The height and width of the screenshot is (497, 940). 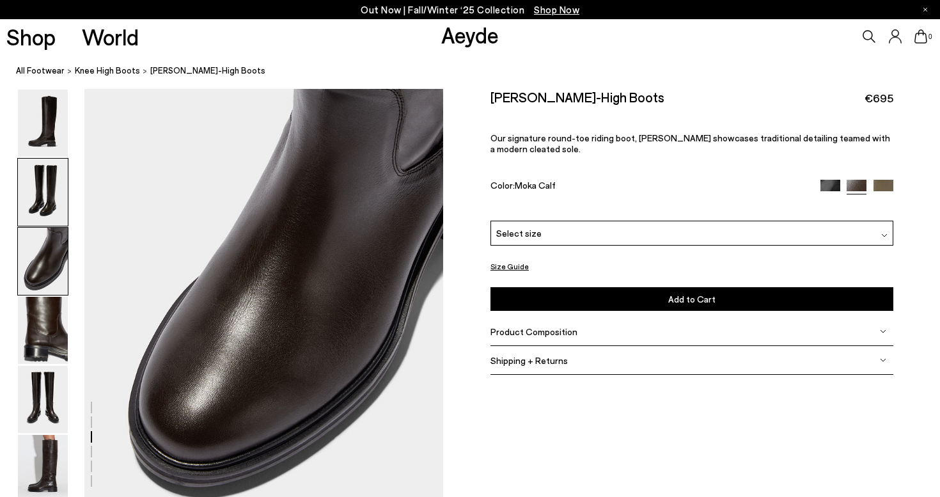 What do you see at coordinates (556, 10) in the screenshot?
I see `span: Navigate to /collections/new-in` at bounding box center [556, 10].